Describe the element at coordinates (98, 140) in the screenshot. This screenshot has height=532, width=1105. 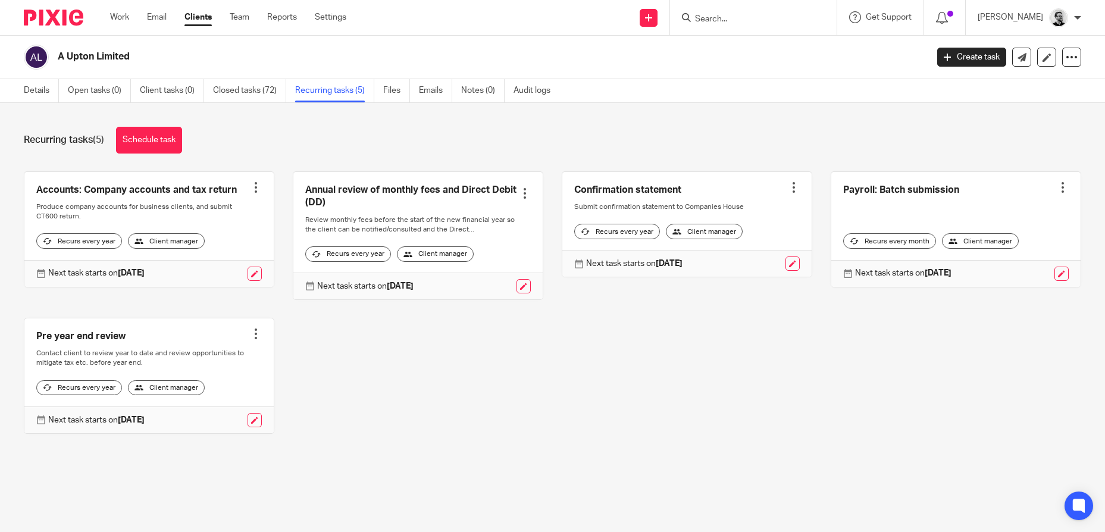
I see `span: (5)` at that location.